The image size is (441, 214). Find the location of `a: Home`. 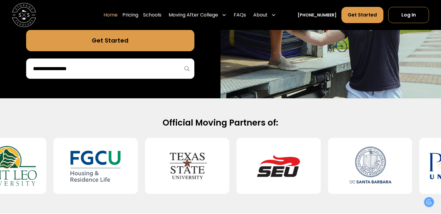

a: Home is located at coordinates (110, 15).